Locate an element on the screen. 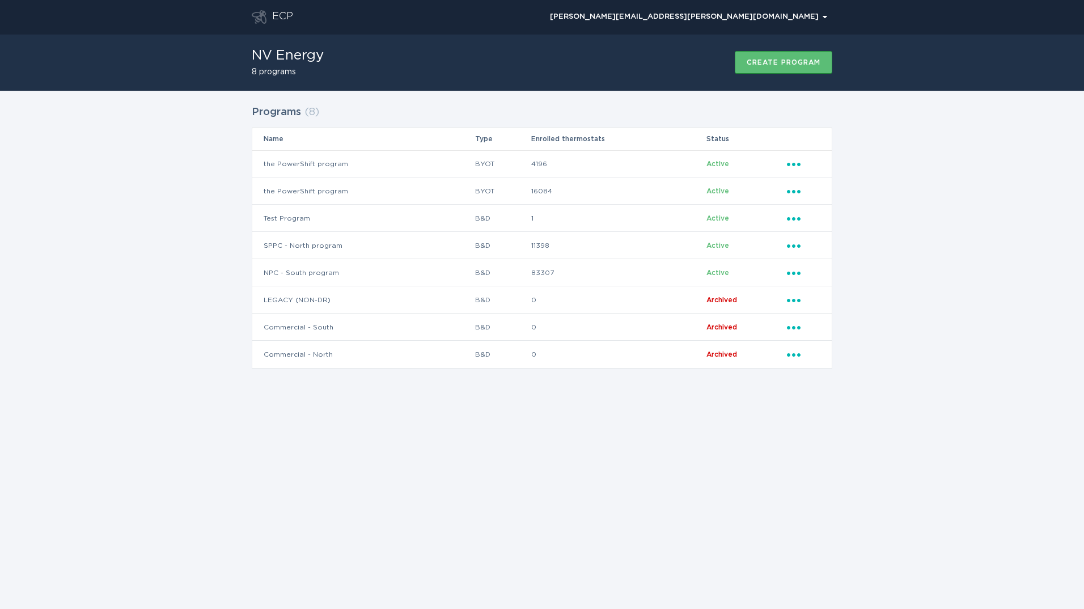 Image resolution: width=1084 pixels, height=609 pixels. td: Commercial - North is located at coordinates (363, 354).